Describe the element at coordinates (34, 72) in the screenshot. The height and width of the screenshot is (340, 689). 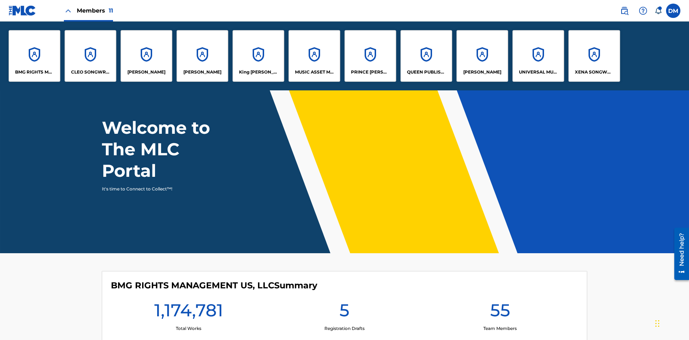
I see `p: BMG RIGHTS MANAGEMENT US, LLC` at that location.